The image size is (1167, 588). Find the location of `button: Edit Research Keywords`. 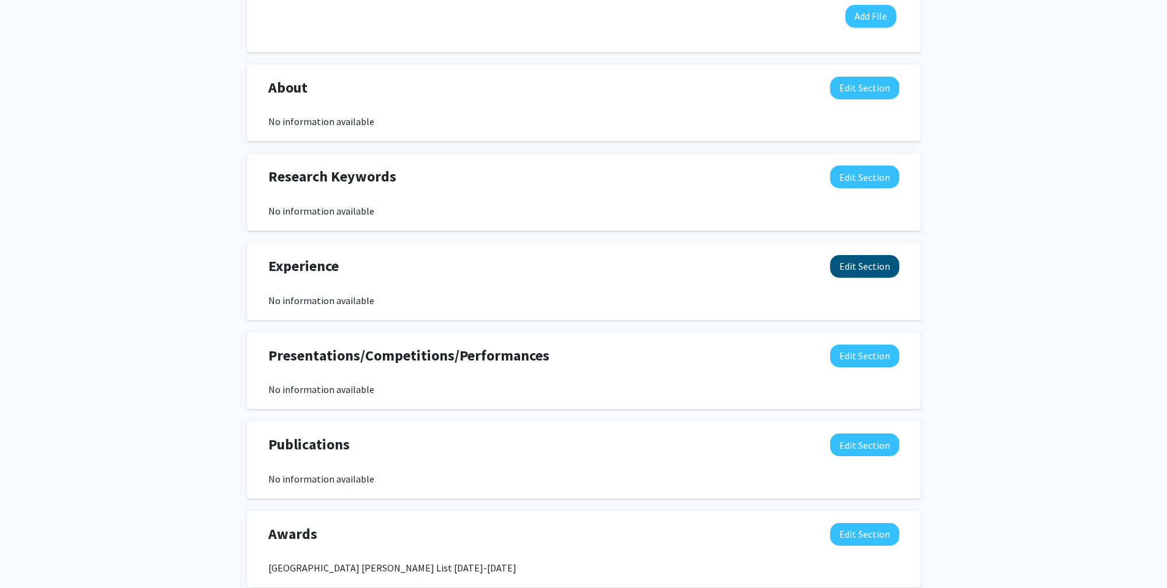

button: Edit Research Keywords is located at coordinates (865, 176).